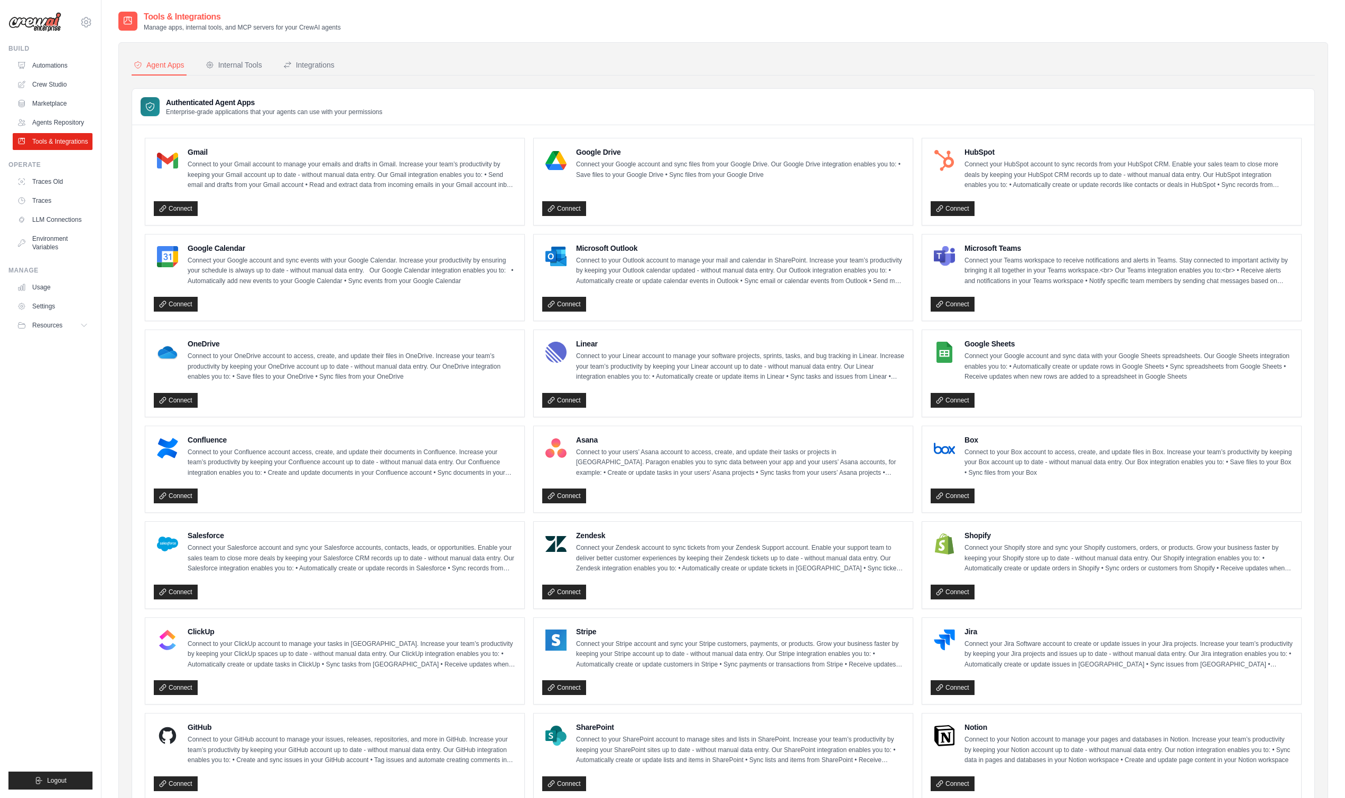 The image size is (1345, 798). I want to click on button: Logout, so click(50, 781).